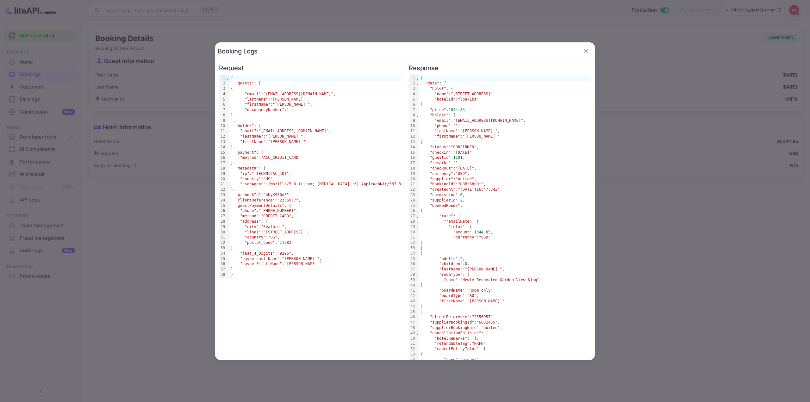 This screenshot has width=810, height=402. Describe the element at coordinates (246, 153) in the screenshot. I see `span: "payment"` at that location.